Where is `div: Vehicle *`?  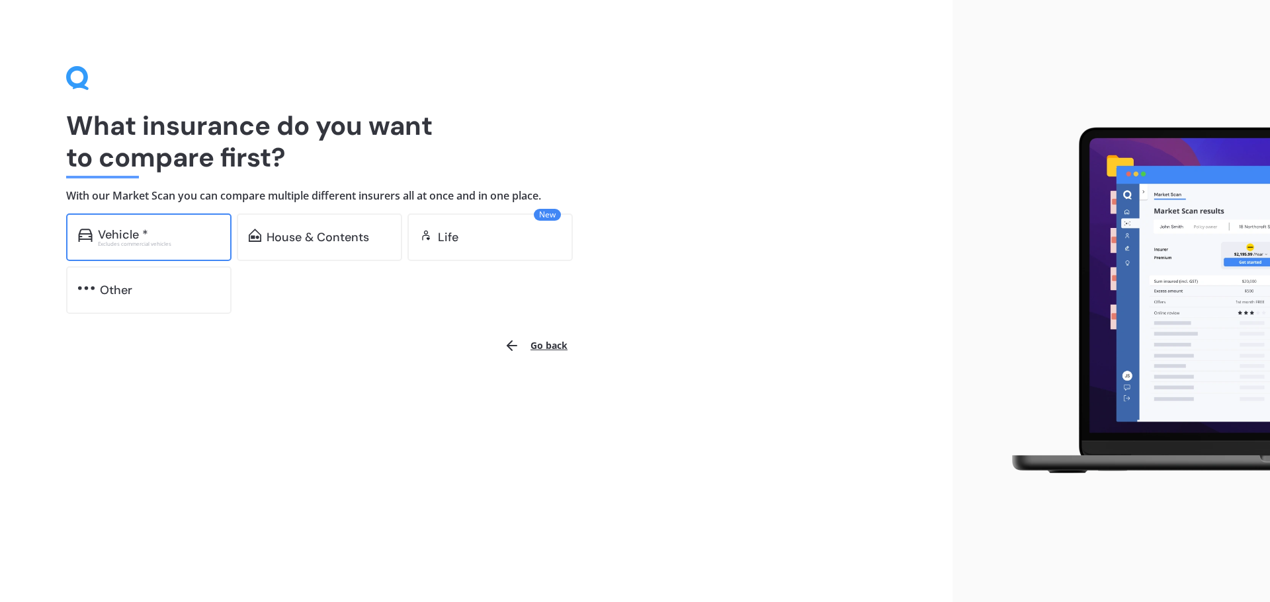 div: Vehicle * is located at coordinates (123, 235).